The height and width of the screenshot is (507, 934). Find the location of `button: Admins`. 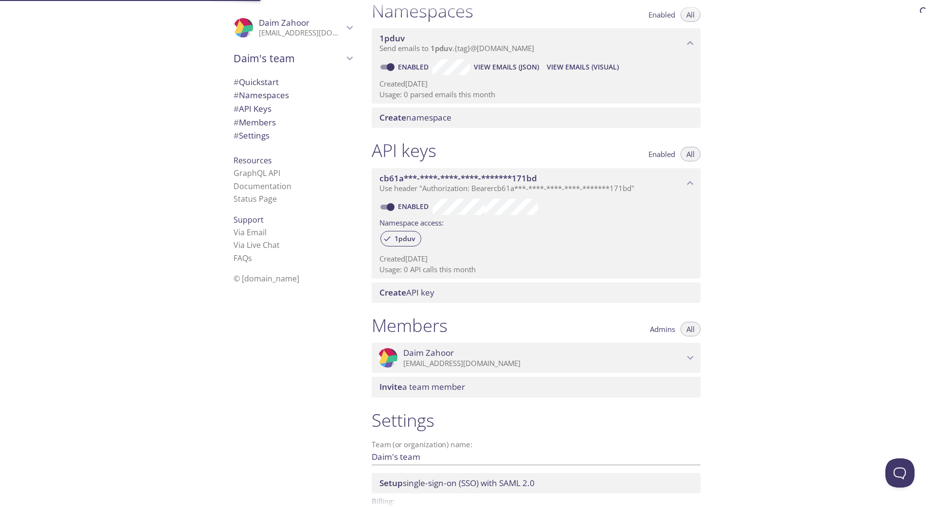

button: Admins is located at coordinates (663, 329).